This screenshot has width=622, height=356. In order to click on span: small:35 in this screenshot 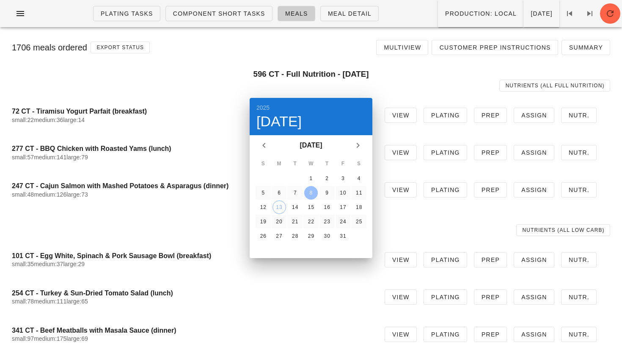, I will do `click(23, 264)`.